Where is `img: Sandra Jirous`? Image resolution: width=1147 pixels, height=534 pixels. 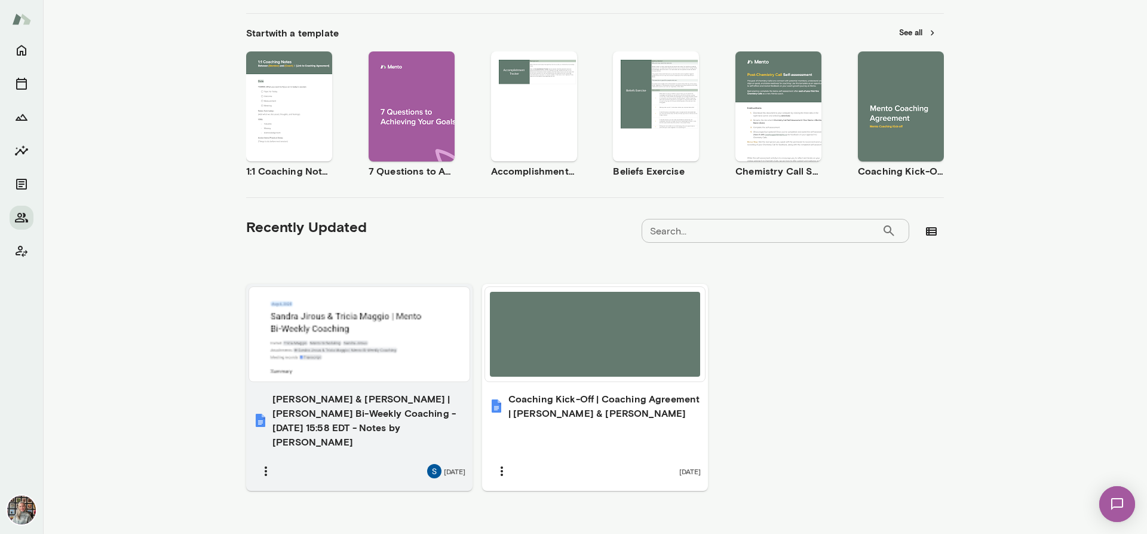
img: Sandra Jirous is located at coordinates (434, 471).